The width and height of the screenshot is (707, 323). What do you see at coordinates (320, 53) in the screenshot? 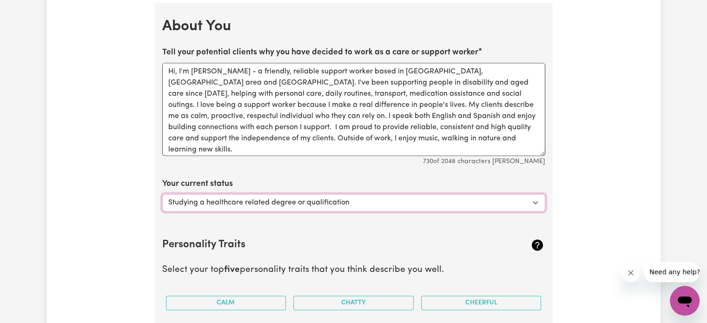
I see `label: Tell your potential clients why you have decided to work as a care or support worker` at bounding box center [320, 53].